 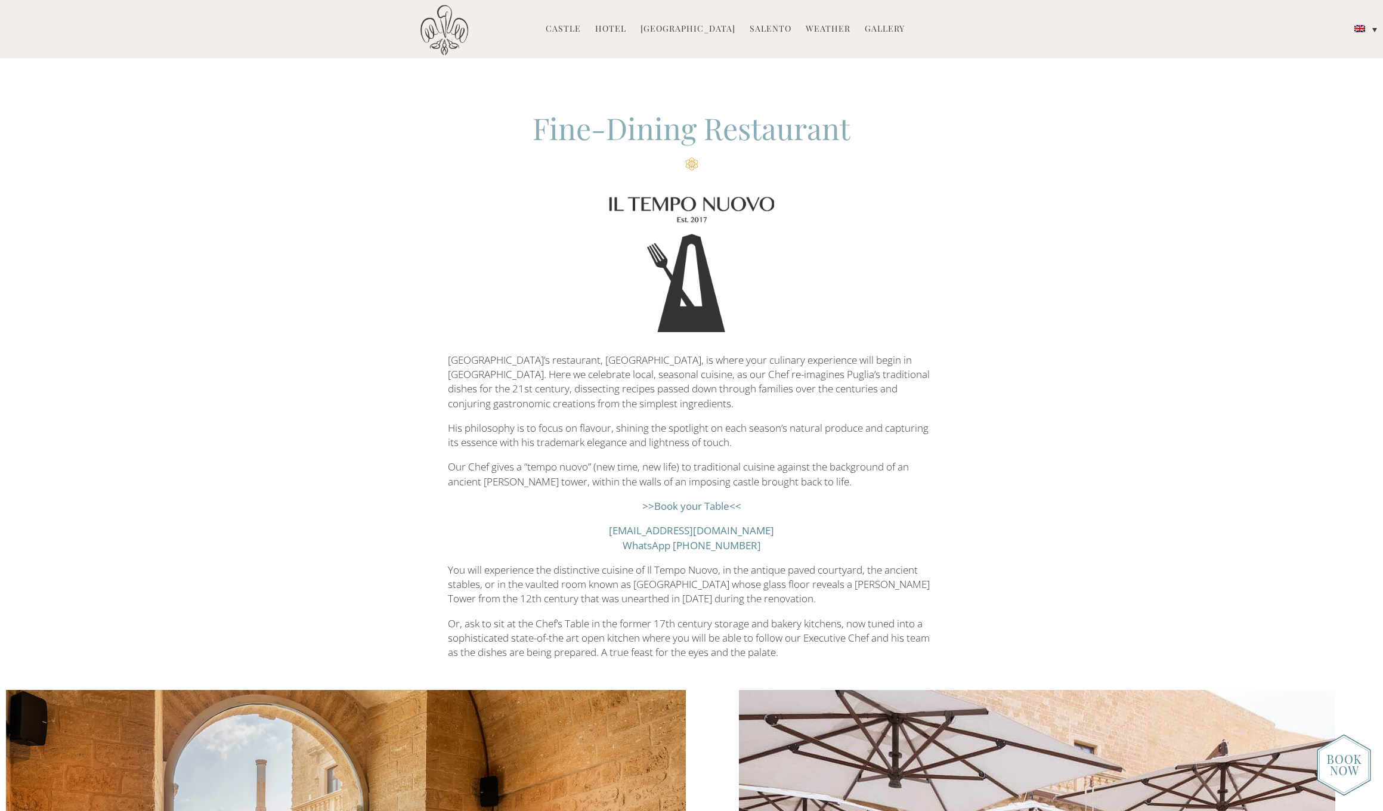 I want to click on p: His philosophy is to focus on flavour, shining the spotlight on each season’s natural produce and..., so click(x=691, y=435).